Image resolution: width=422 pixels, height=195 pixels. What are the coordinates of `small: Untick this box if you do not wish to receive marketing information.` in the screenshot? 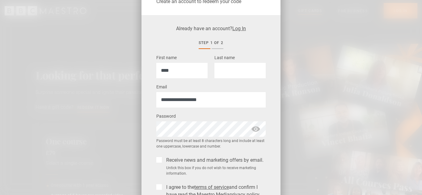 It's located at (215, 171).